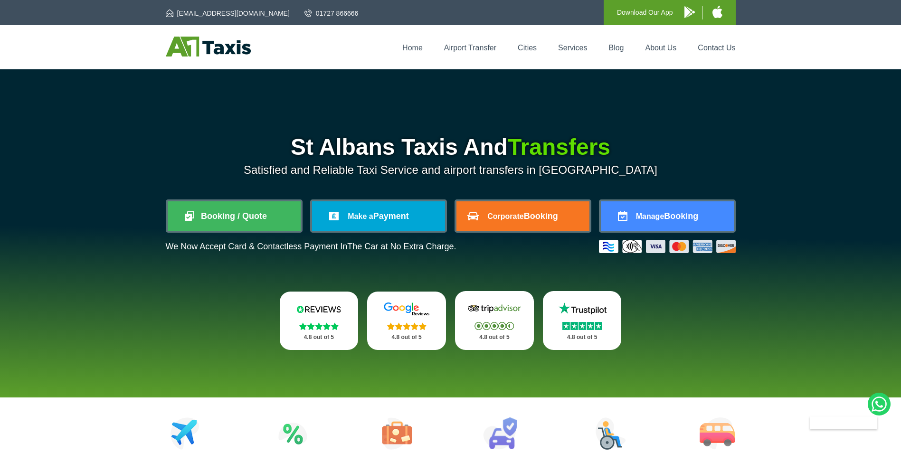 The width and height of the screenshot is (901, 453). Describe the element at coordinates (401, 246) in the screenshot. I see `span: The Car at No Extra Charge.` at that location.